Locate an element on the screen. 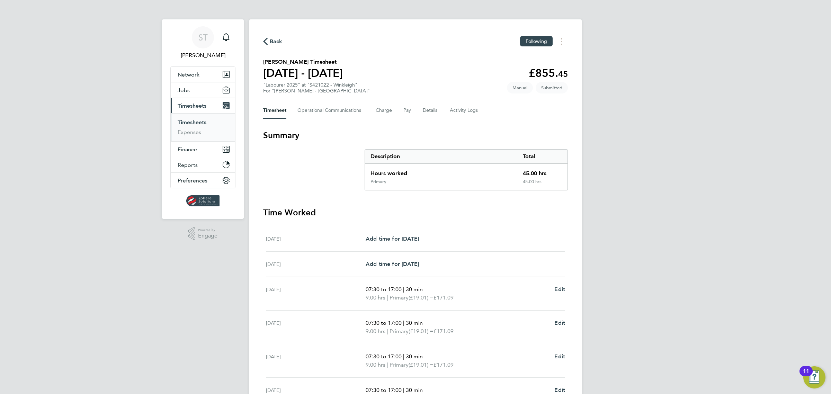 The width and height of the screenshot is (831, 394). div: "Labourer 2025" at "S421022 - Winkleigh" is located at coordinates (317, 88).